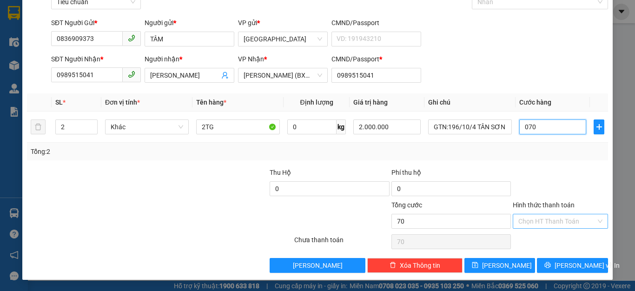 The image size is (635, 291). I want to click on div: SĐT Người Nhận, so click(96, 59).